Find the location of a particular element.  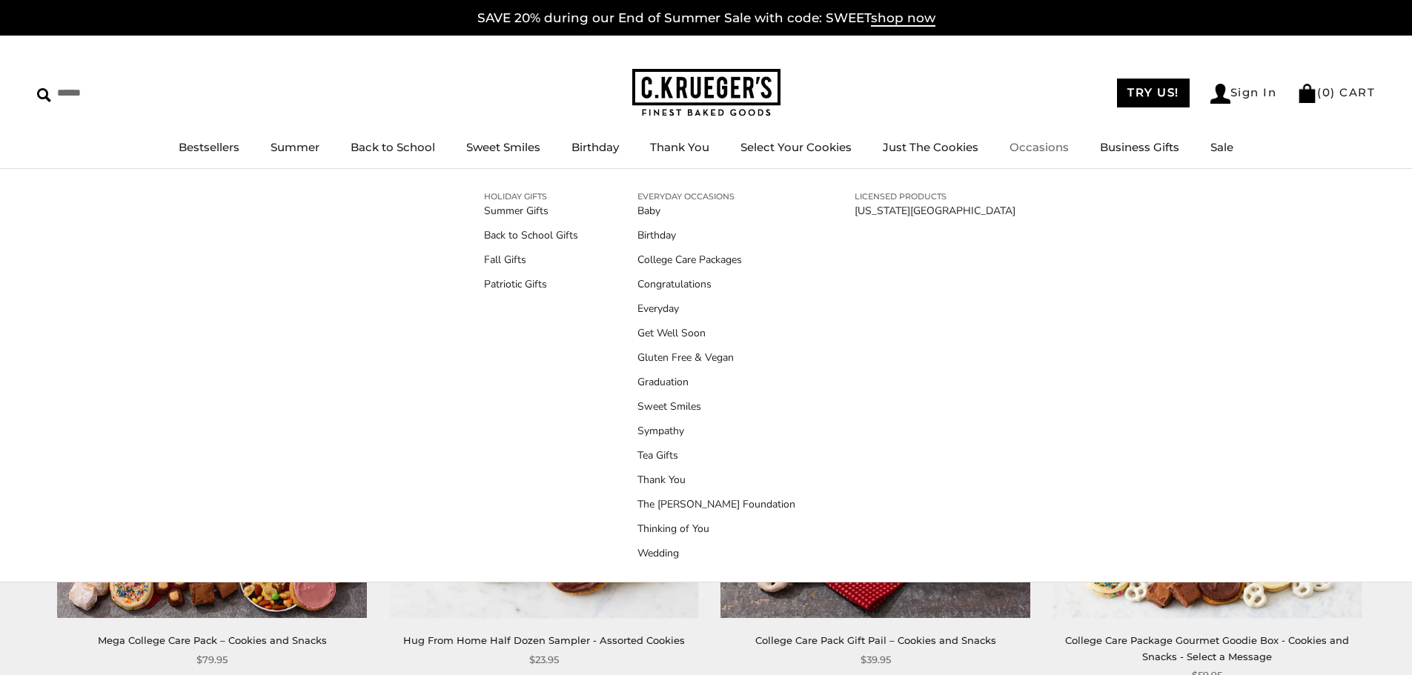

a: Occasions is located at coordinates (1039, 147).